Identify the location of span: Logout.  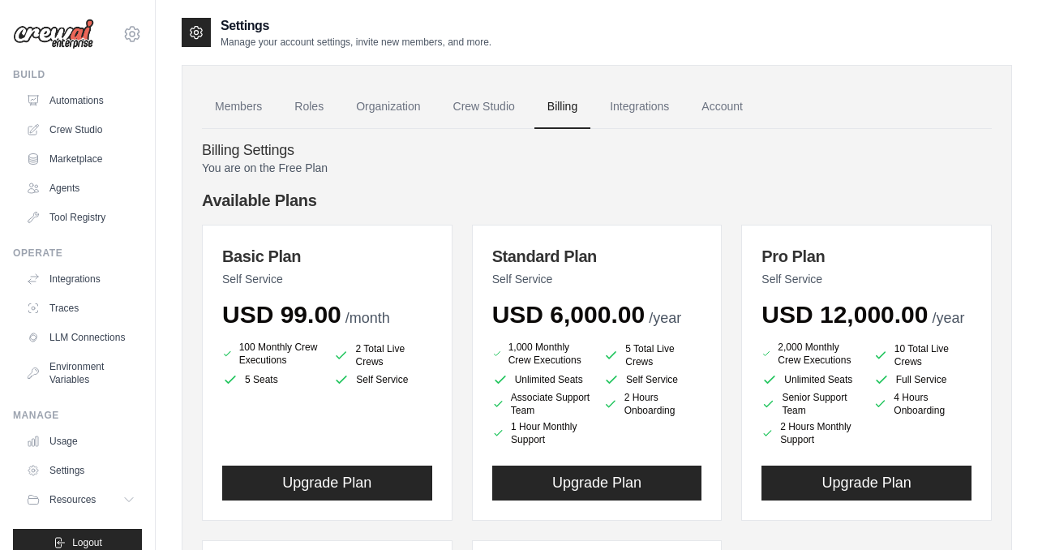
(87, 542).